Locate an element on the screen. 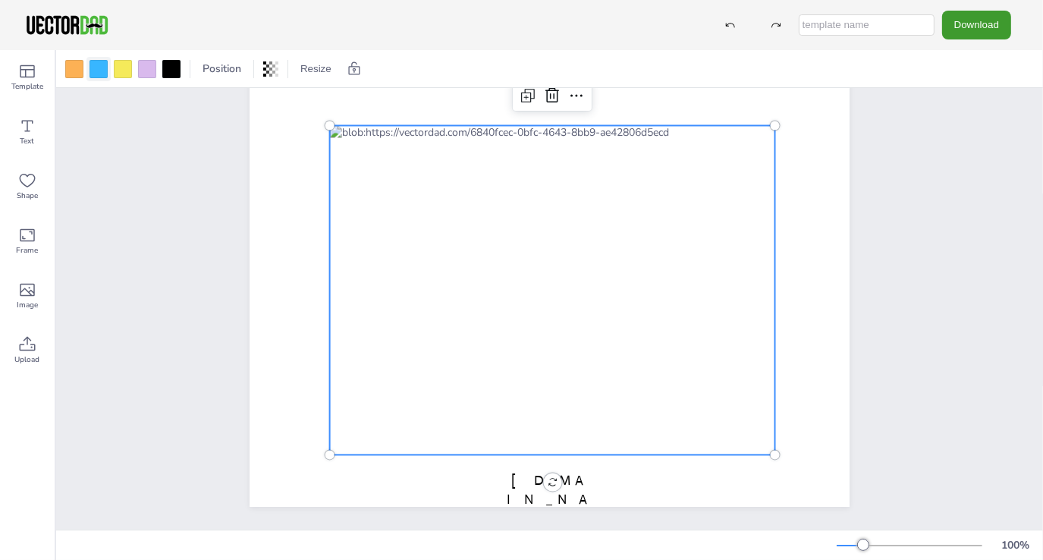 This screenshot has height=560, width=1043. span: Template is located at coordinates (27, 87).